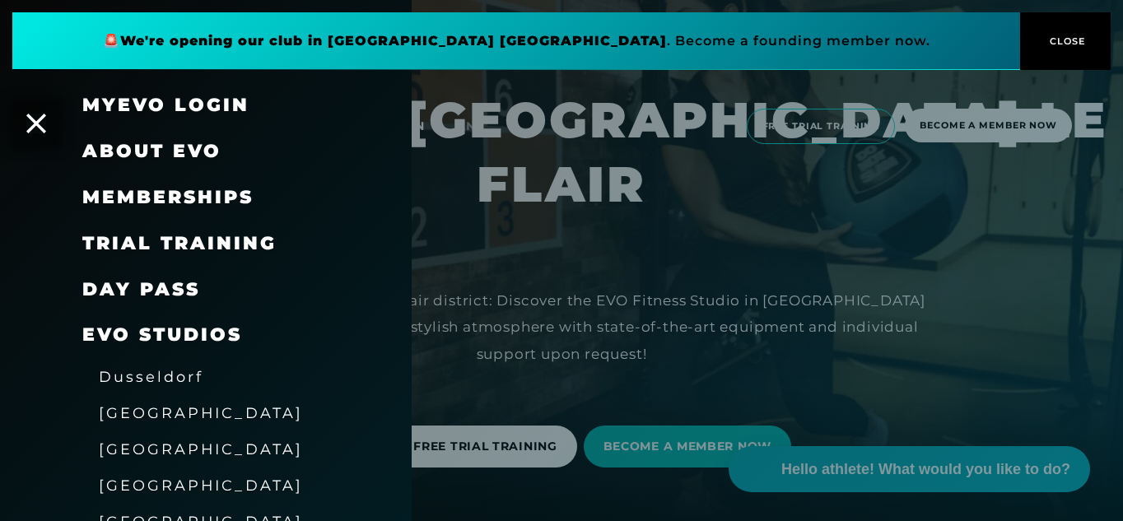 The height and width of the screenshot is (521, 1123). I want to click on font: MyEVO Login, so click(165, 105).